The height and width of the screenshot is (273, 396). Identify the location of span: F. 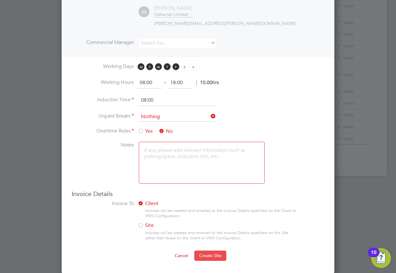
(176, 67).